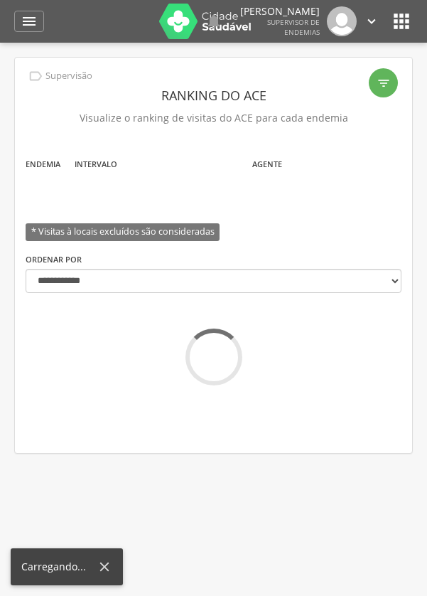  Describe the element at coordinates (213, 118) in the screenshot. I see `p: Visualize o ranking de visitas do ACE para cada endemia` at that location.